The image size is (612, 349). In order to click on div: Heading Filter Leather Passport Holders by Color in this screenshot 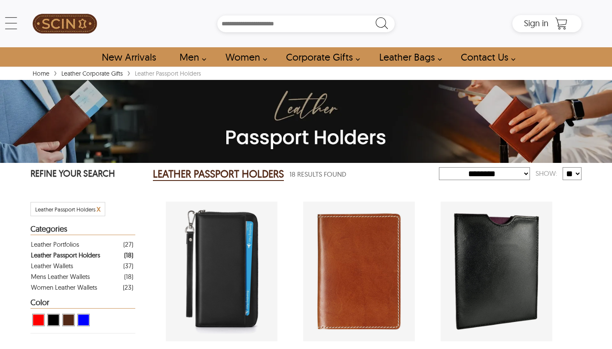, I will do `click(82, 303)`.